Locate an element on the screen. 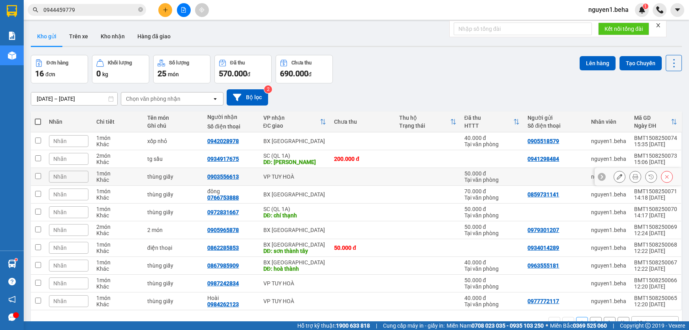 The image size is (689, 330). div: BMT1508250068 is located at coordinates (655, 244).